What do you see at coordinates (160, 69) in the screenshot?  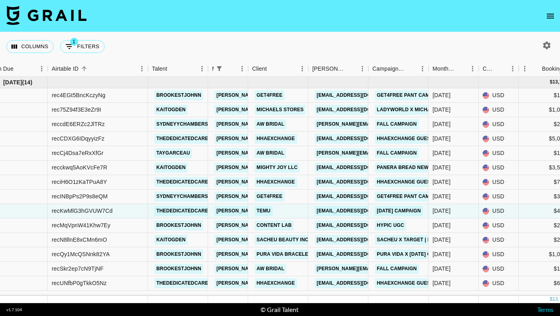 I see `div: Talent` at bounding box center [160, 69].